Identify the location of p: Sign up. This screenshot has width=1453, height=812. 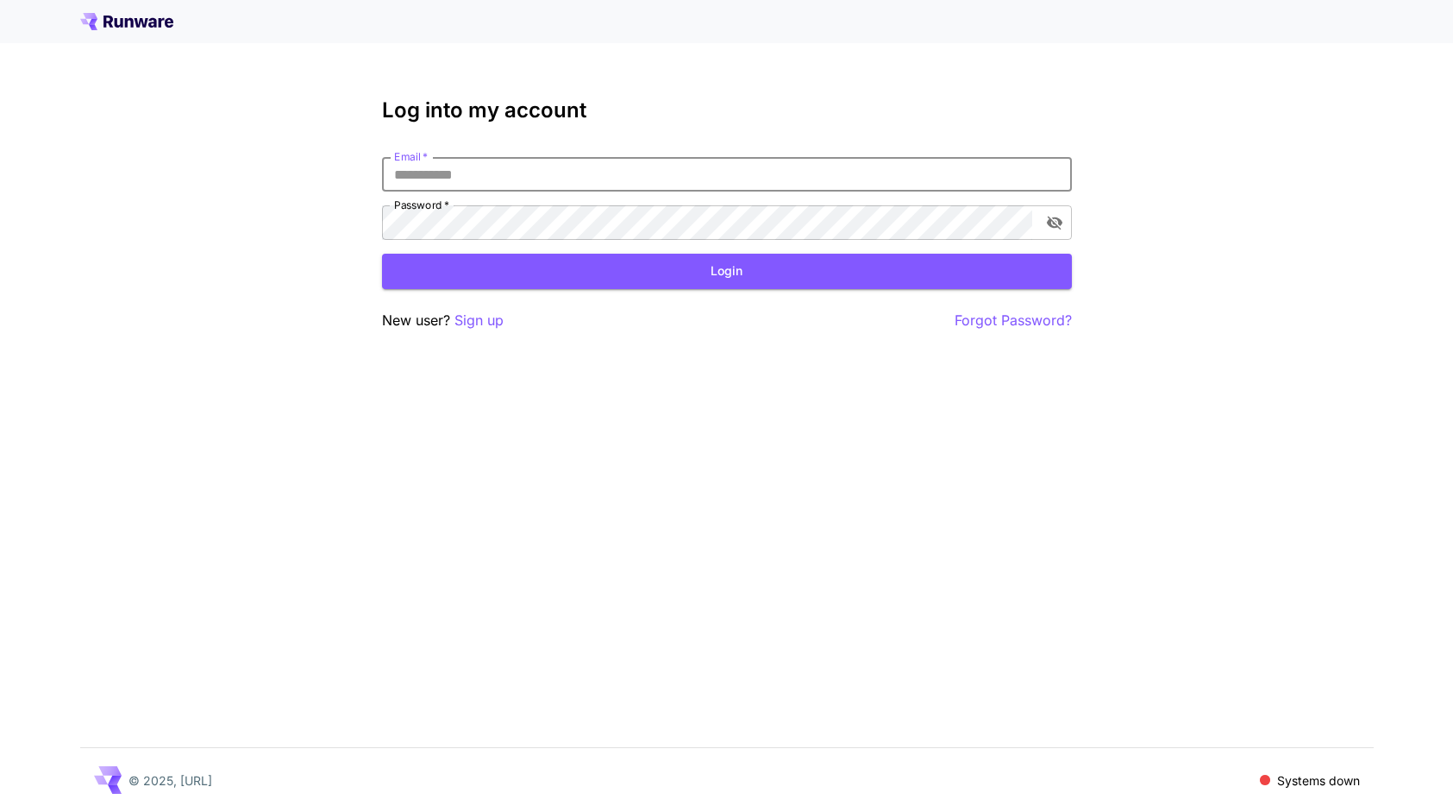
(479, 320).